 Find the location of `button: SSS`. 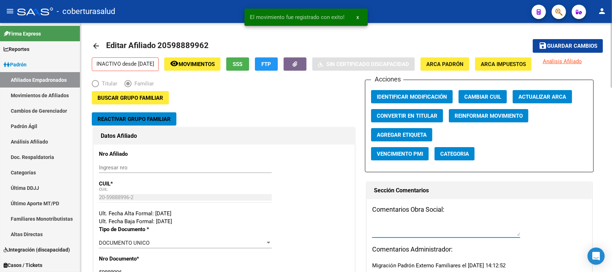

button: SSS is located at coordinates (238, 64).